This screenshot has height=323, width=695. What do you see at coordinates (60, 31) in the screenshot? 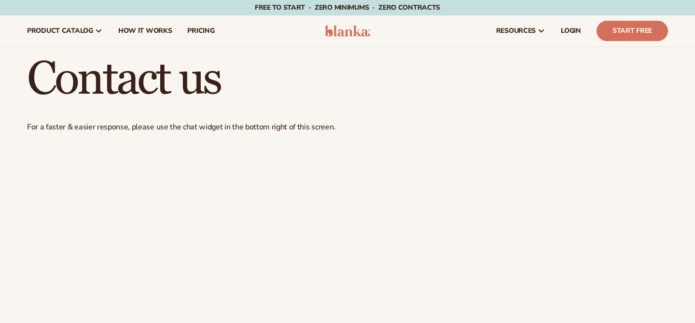
I see `span: product catalog` at bounding box center [60, 31].